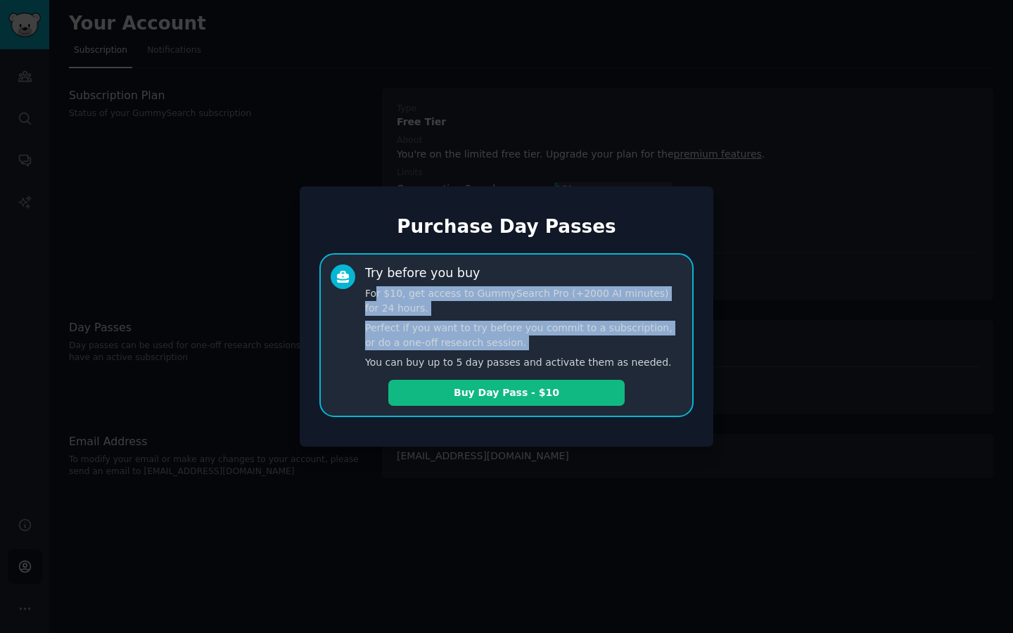 The height and width of the screenshot is (633, 1013). I want to click on p: You can buy up to 5 day passes and activate them as needed., so click(523, 362).